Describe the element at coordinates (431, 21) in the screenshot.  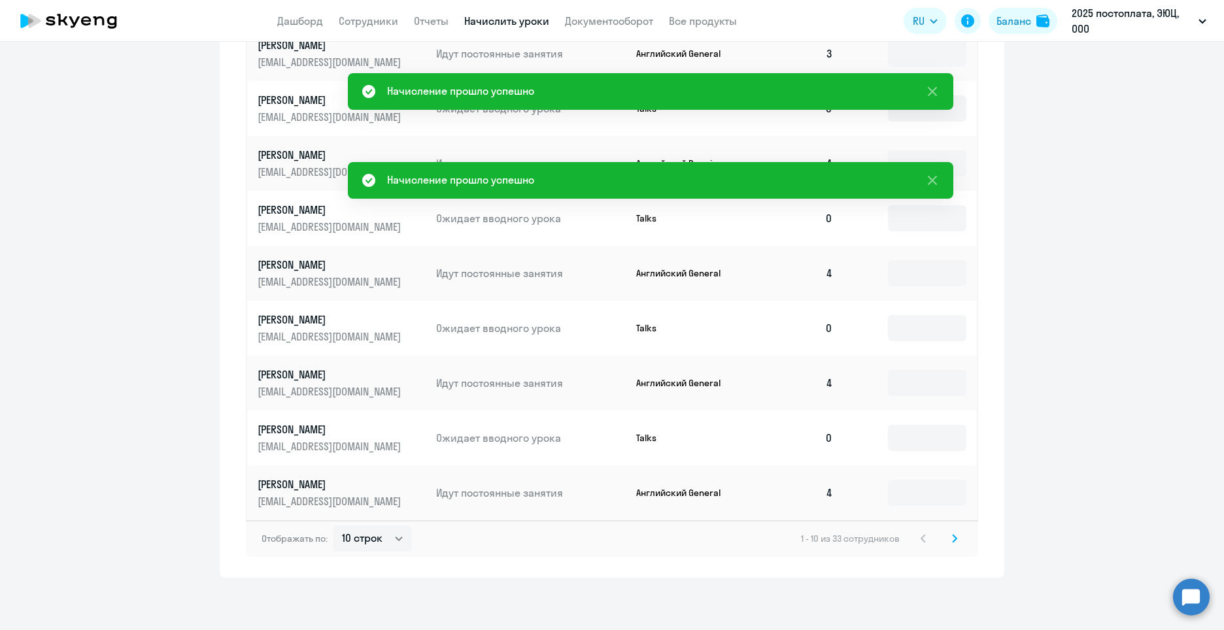
I see `a: Отчеты` at that location.